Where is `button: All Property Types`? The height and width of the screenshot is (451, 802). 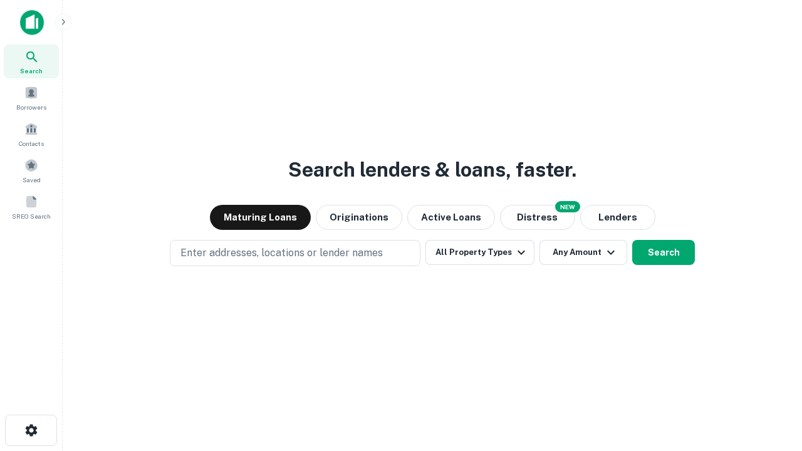
button: All Property Types is located at coordinates (480, 252).